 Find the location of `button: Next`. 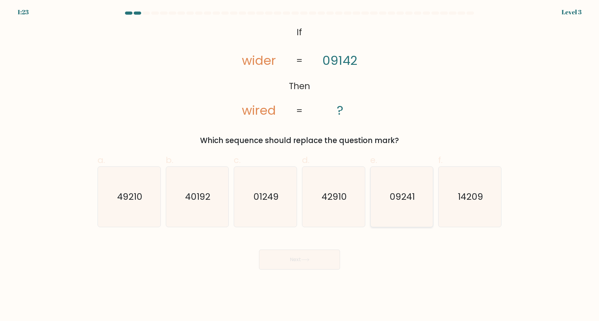

button: Next is located at coordinates (300, 260).